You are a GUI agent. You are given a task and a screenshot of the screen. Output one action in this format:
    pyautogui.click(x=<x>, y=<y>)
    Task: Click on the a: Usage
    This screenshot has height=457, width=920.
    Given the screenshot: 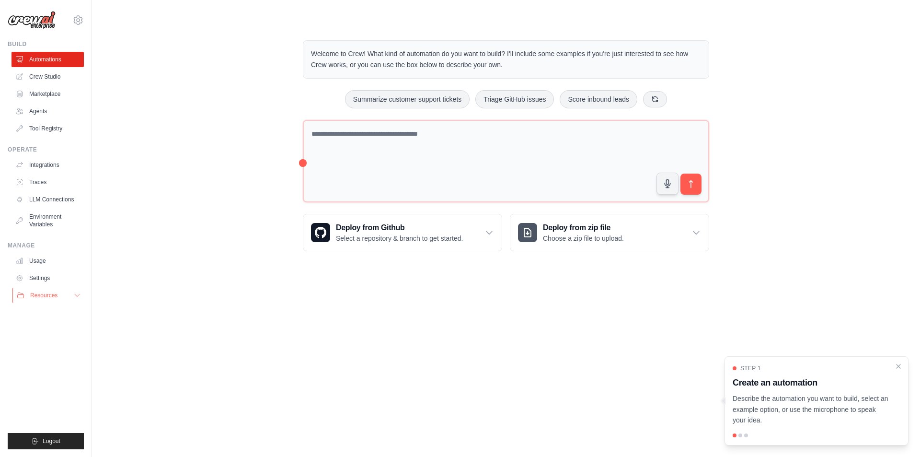 What is the action you would take?
    pyautogui.click(x=47, y=261)
    